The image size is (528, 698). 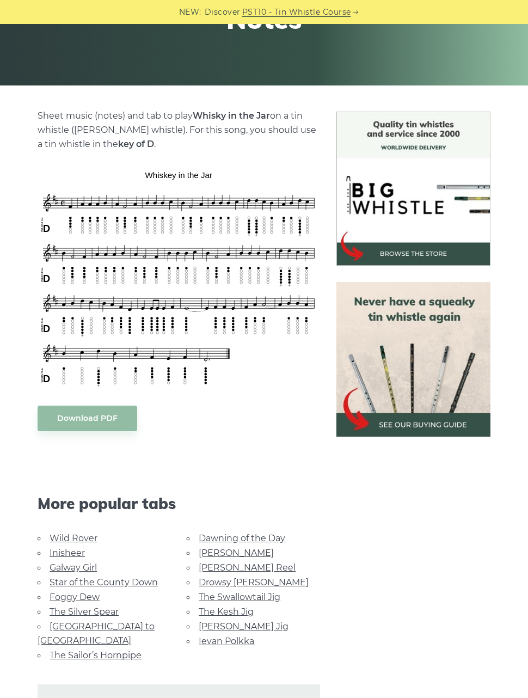 What do you see at coordinates (190, 12) in the screenshot?
I see `span: NEW:` at bounding box center [190, 12].